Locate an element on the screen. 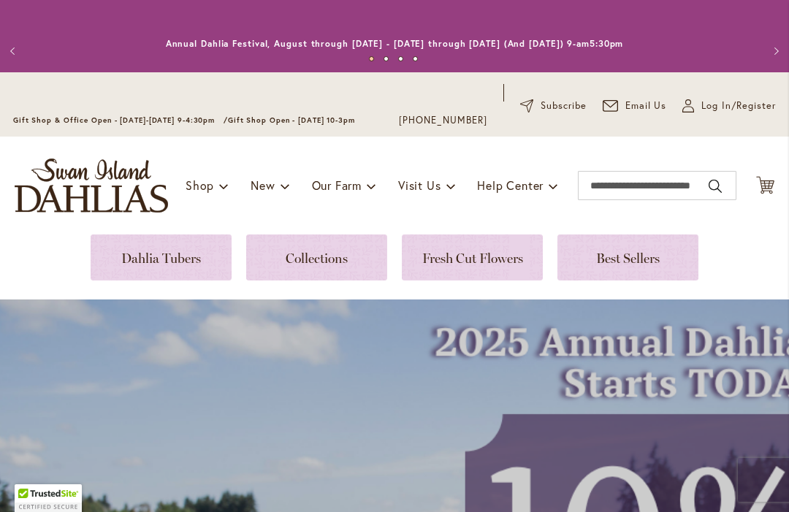 The height and width of the screenshot is (512, 789). span: New is located at coordinates (262, 185).